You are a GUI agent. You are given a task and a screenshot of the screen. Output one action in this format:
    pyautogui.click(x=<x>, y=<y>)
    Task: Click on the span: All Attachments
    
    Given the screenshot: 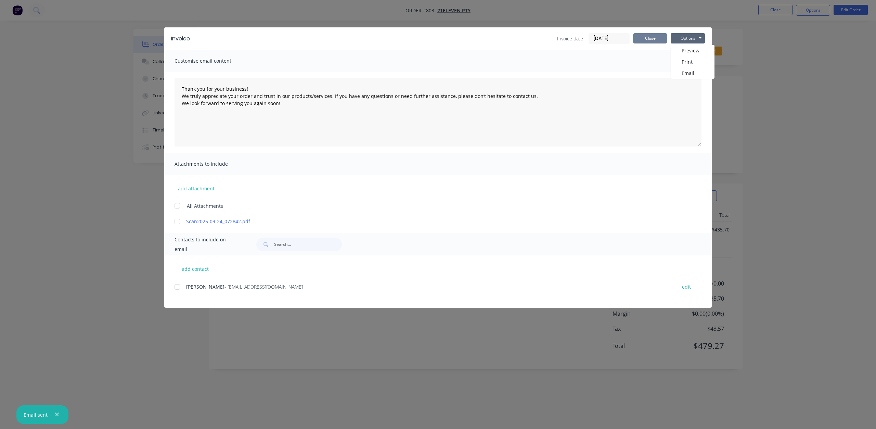 What is the action you would take?
    pyautogui.click(x=205, y=206)
    